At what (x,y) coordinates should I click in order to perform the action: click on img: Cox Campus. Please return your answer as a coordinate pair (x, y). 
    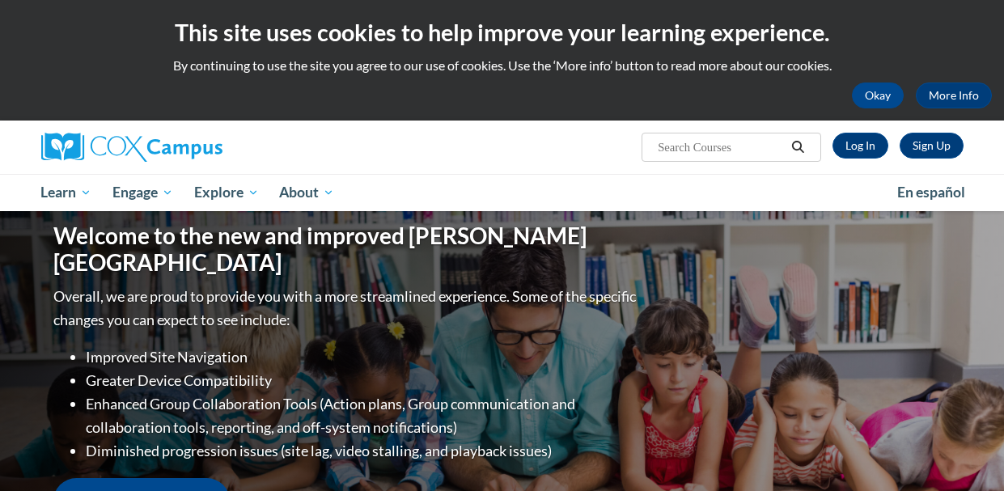
    Looking at the image, I should click on (132, 147).